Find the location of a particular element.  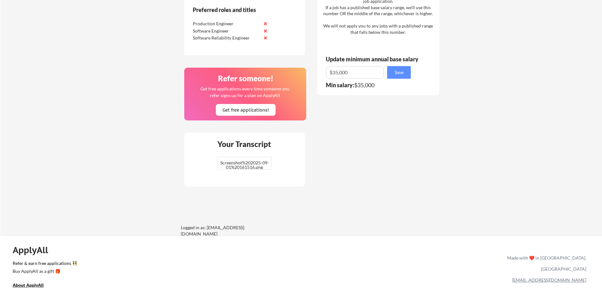

div: Buy ApplyAll as a gift 🎁 is located at coordinates (44, 271).